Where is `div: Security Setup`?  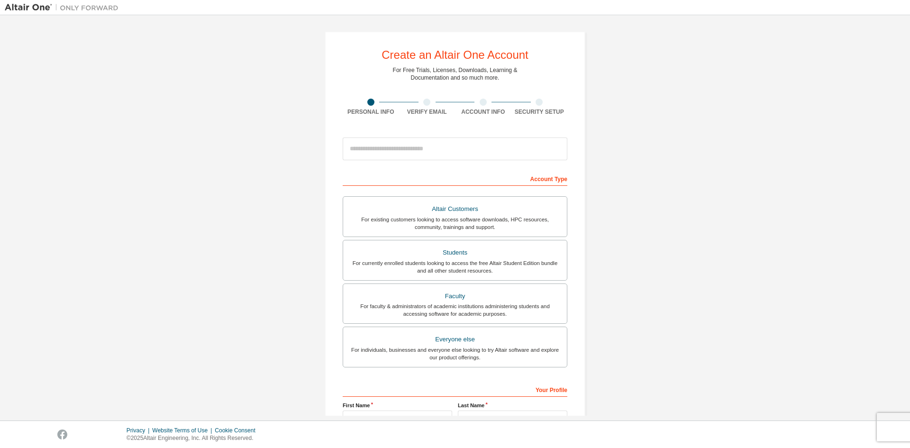 div: Security Setup is located at coordinates (539, 112).